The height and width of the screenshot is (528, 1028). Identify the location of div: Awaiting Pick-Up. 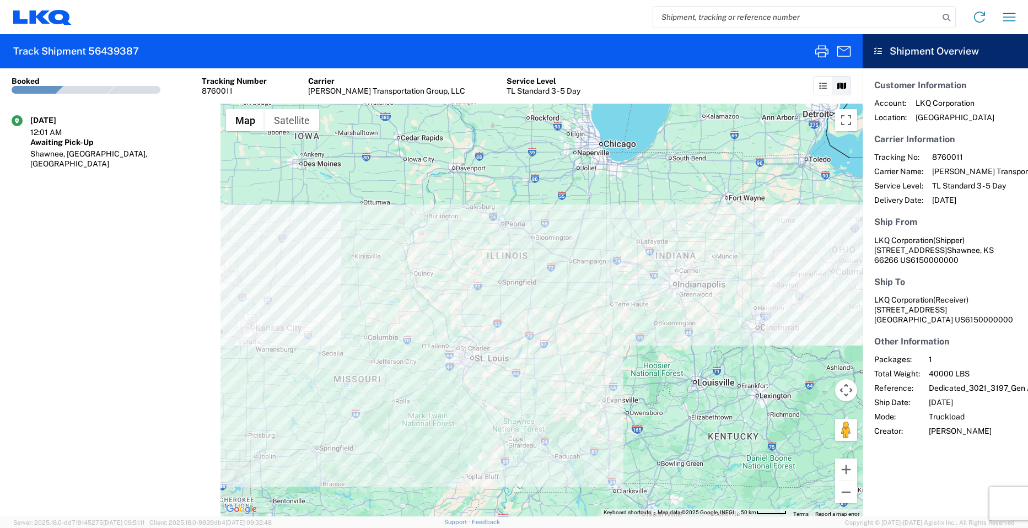
(120, 142).